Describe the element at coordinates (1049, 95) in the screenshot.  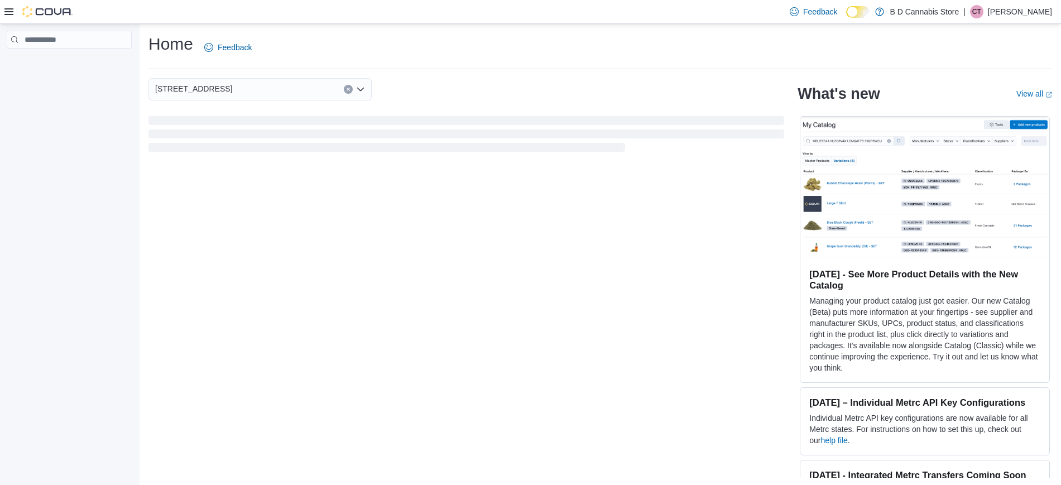
I see `svg: External link` at that location.